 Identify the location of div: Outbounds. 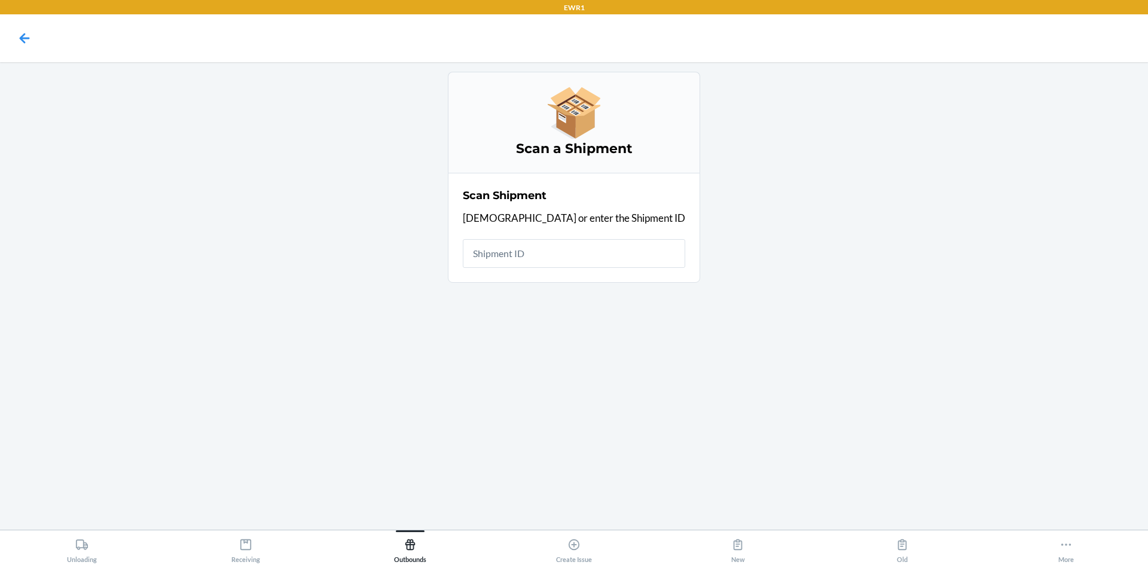
(410, 548).